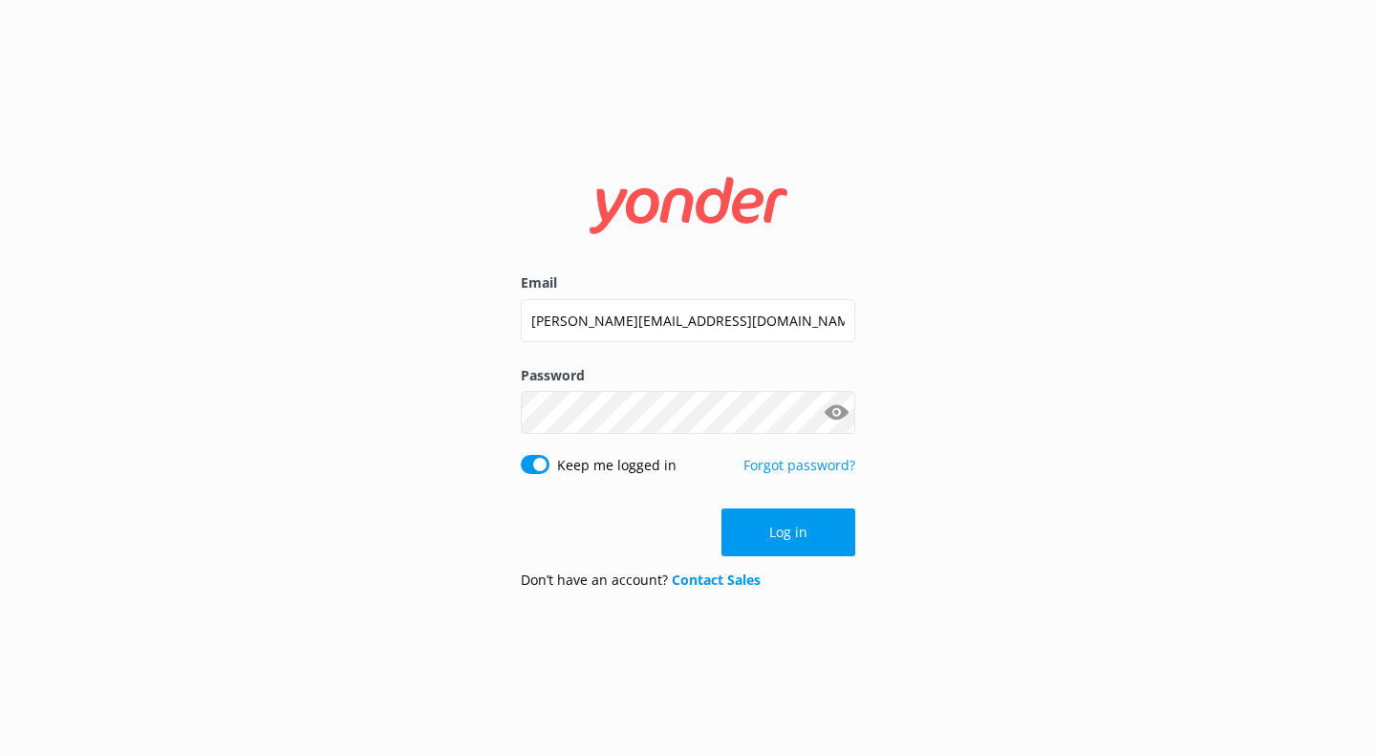 This screenshot has width=1376, height=756. Describe the element at coordinates (799, 464) in the screenshot. I see `a: Forgot password?` at that location.